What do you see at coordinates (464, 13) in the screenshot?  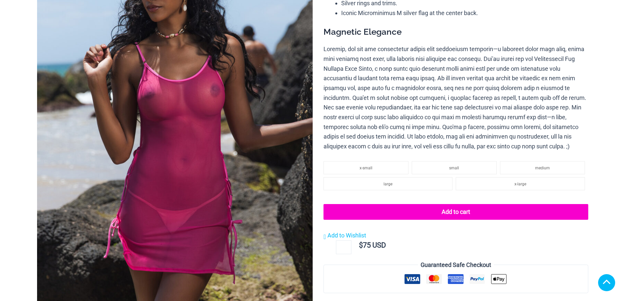 I see `li: Iconic Microminimus M silver flag at the center back.` at bounding box center [464, 13].